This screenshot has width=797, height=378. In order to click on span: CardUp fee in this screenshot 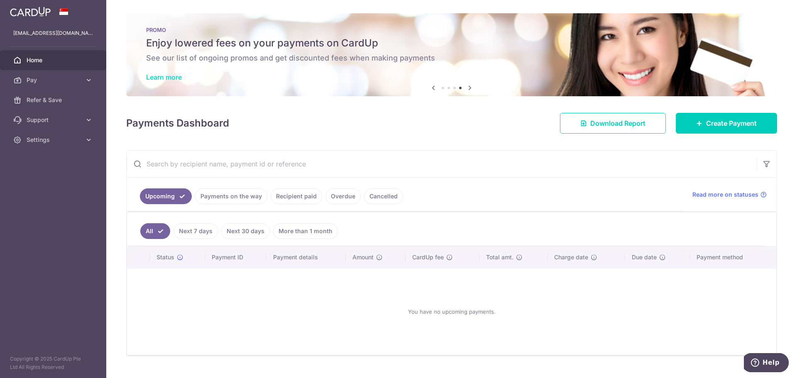, I will do `click(428, 257)`.